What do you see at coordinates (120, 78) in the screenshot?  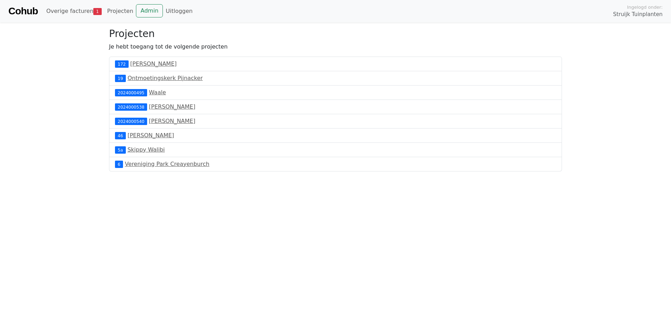 I see `div: 19` at bounding box center [120, 78].